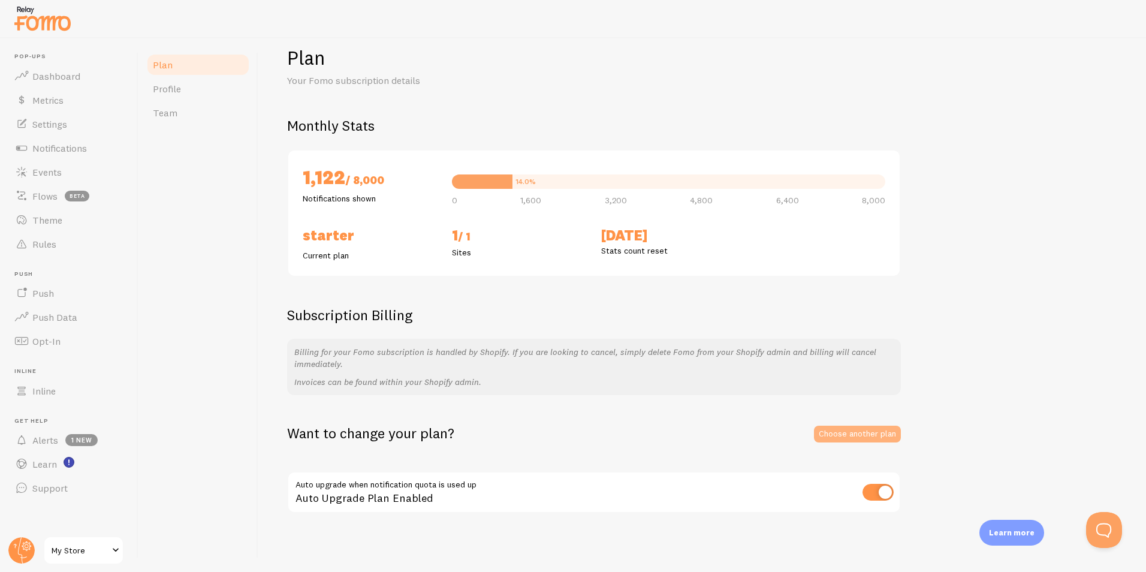  What do you see at coordinates (519, 236) in the screenshot?
I see `h2: 1` at bounding box center [519, 236].